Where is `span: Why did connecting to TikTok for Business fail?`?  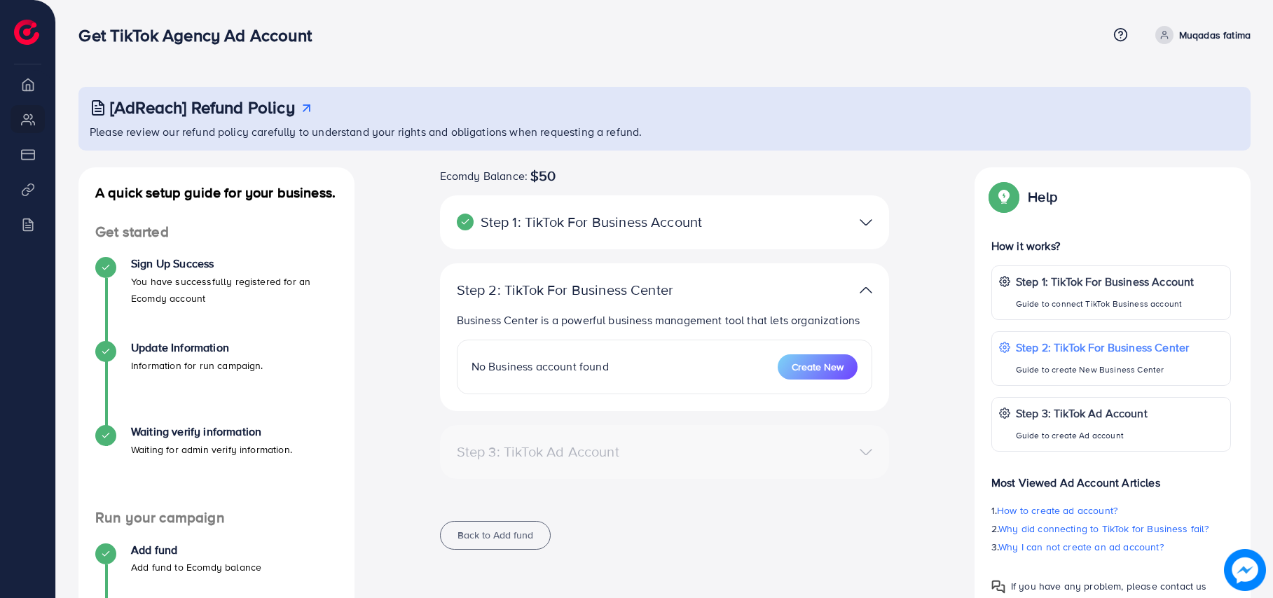 span: Why did connecting to TikTok for Business fail? is located at coordinates (1103, 529).